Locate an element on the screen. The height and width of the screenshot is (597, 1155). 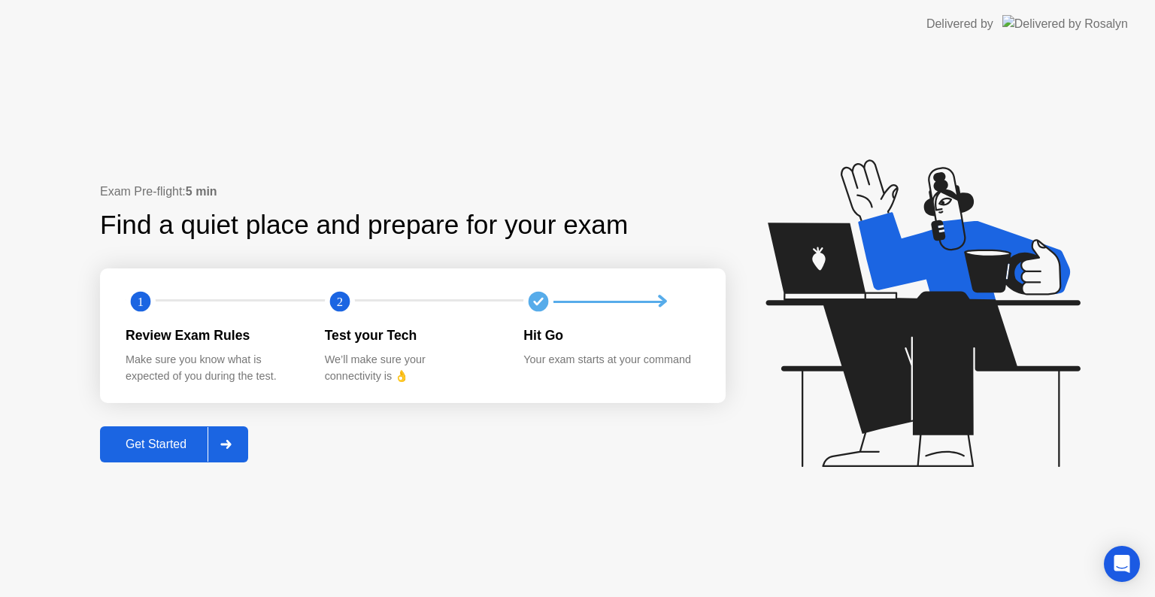
div: Hit Go is located at coordinates (610, 335).